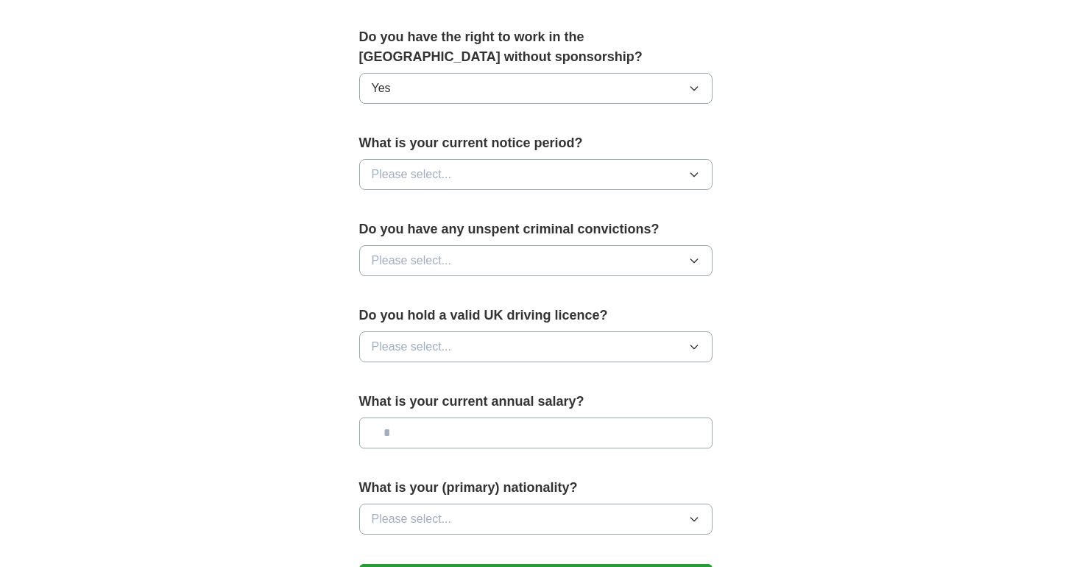 This screenshot has height=567, width=1071. Describe the element at coordinates (536, 487) in the screenshot. I see `label: What is your (primary) nationality?` at that location.